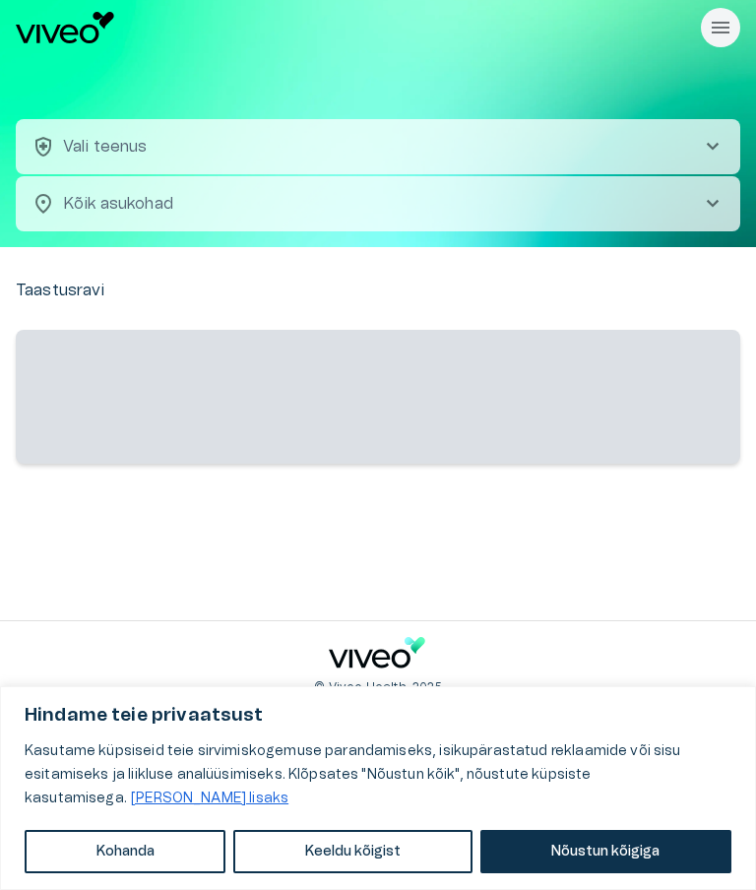 This screenshot has width=756, height=890. I want to click on button: health_and_safetyVali teenuschevron_right, so click(378, 147).